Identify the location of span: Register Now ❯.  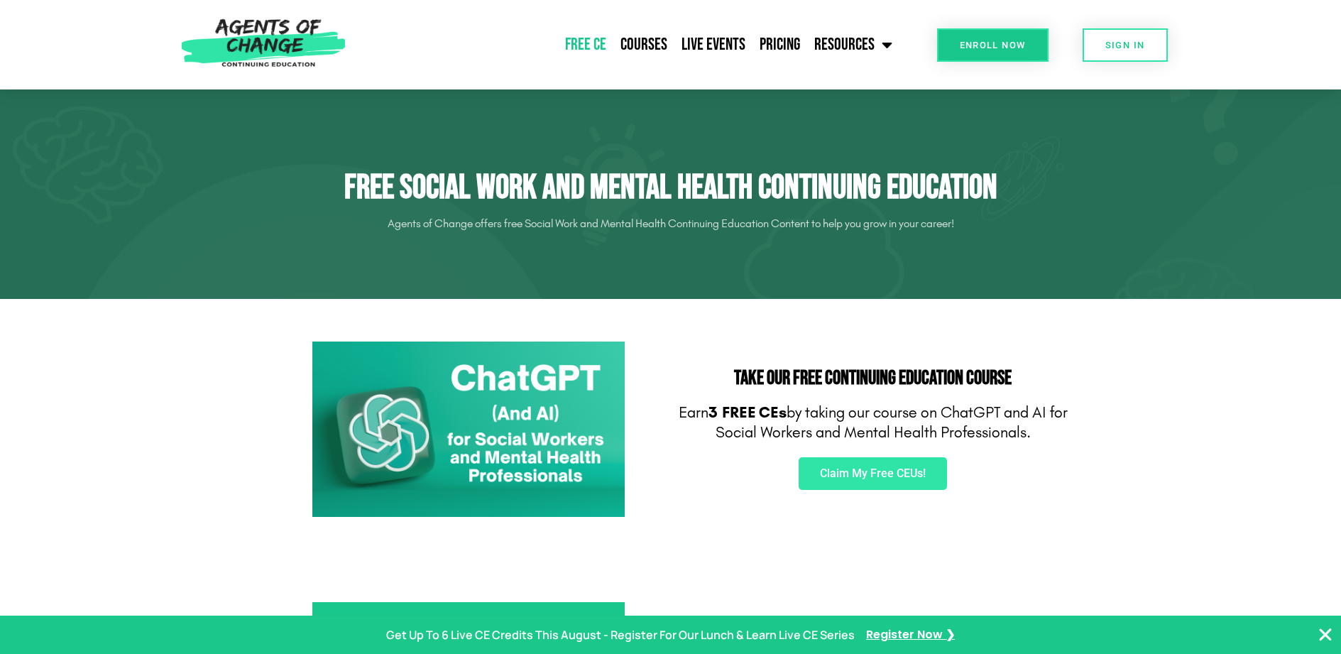
(910, 635).